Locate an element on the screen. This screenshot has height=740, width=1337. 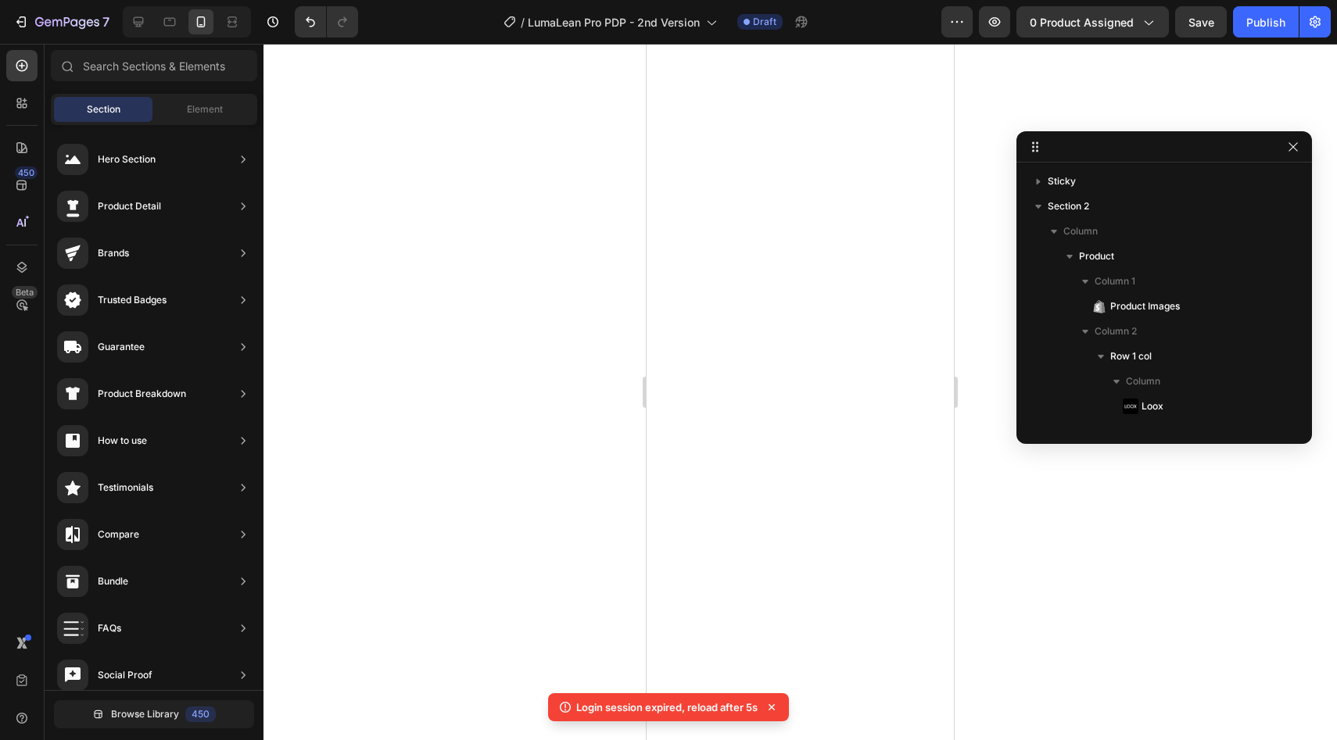
div: Brands is located at coordinates (113, 253).